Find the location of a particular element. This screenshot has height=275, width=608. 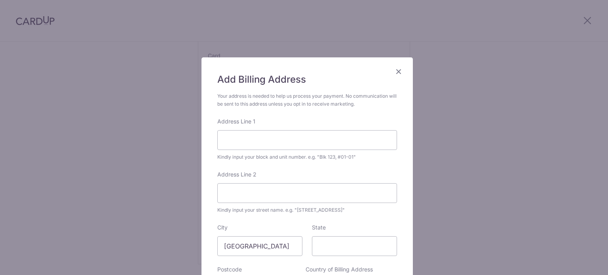

div: Your address is needed to help us process your payment. No communication will be sent to this add... is located at coordinates (307, 100).